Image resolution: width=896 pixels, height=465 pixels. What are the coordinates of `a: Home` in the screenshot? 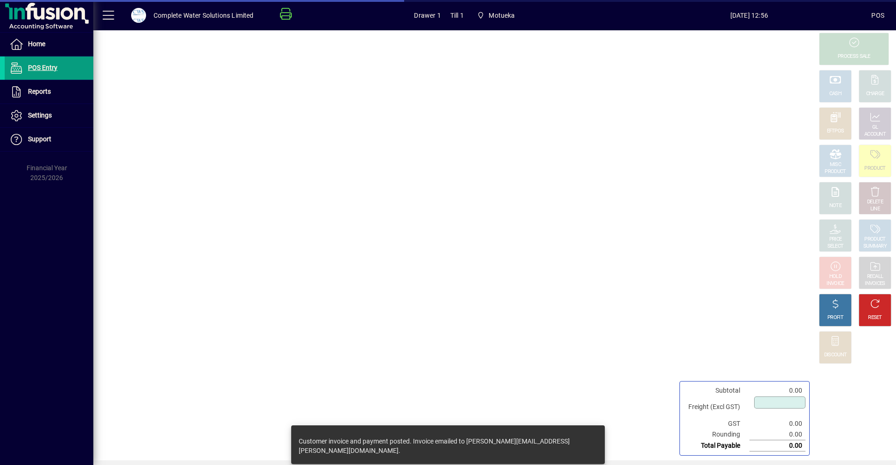 It's located at (49, 44).